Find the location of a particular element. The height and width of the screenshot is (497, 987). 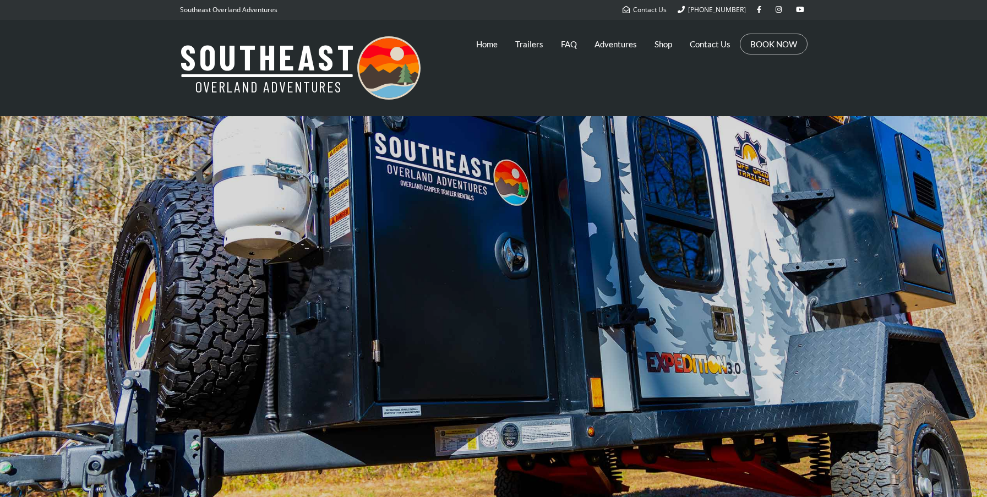

a: FAQ is located at coordinates (569, 44).